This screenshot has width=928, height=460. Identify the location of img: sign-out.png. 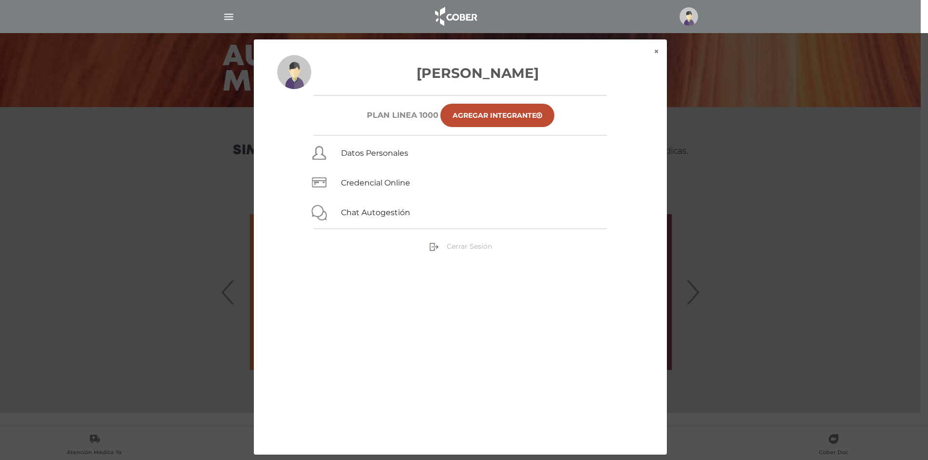
(434, 247).